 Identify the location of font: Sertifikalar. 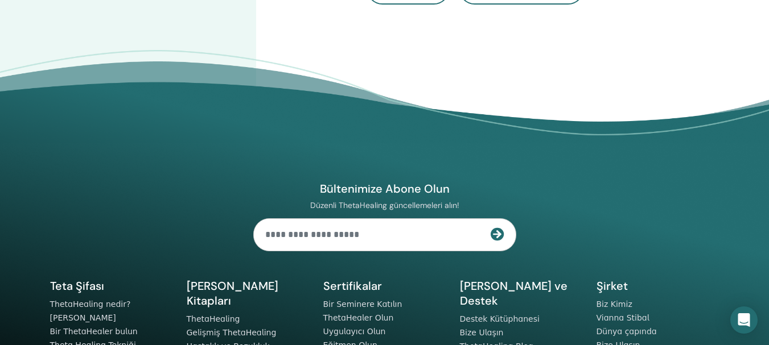
(352, 286).